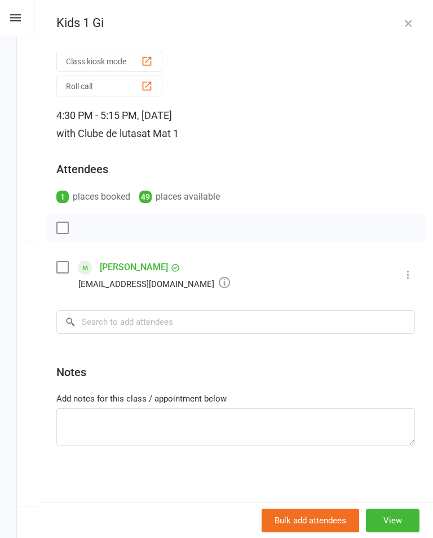 The height and width of the screenshot is (538, 433). I want to click on div: places available, so click(179, 197).